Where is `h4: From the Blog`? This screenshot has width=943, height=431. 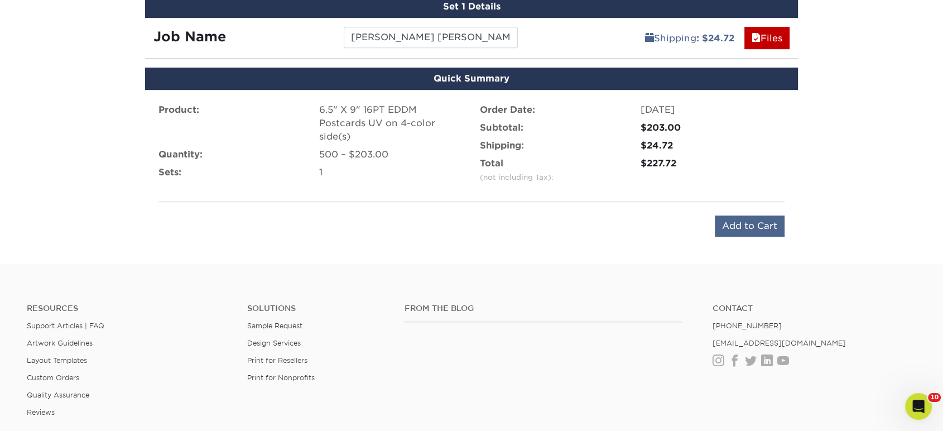 h4: From the Blog is located at coordinates (544, 308).